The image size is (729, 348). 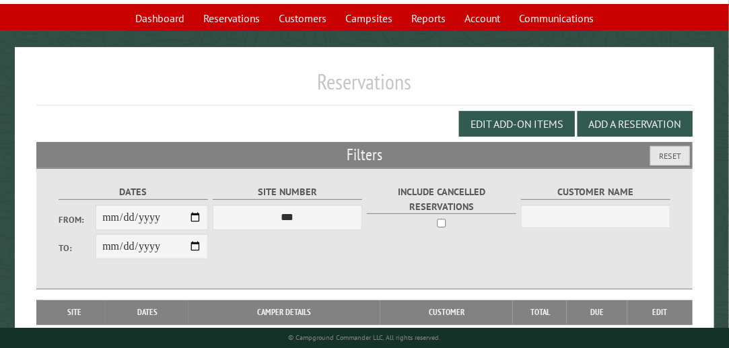 I want to click on small: © Campground Commander LLC. All rights reserved., so click(x=364, y=337).